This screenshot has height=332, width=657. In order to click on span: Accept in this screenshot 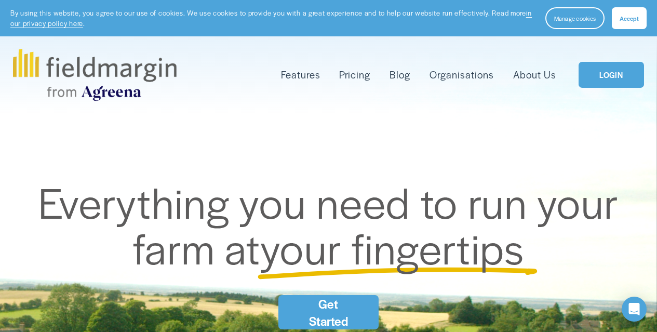, I will do `click(629, 18)`.